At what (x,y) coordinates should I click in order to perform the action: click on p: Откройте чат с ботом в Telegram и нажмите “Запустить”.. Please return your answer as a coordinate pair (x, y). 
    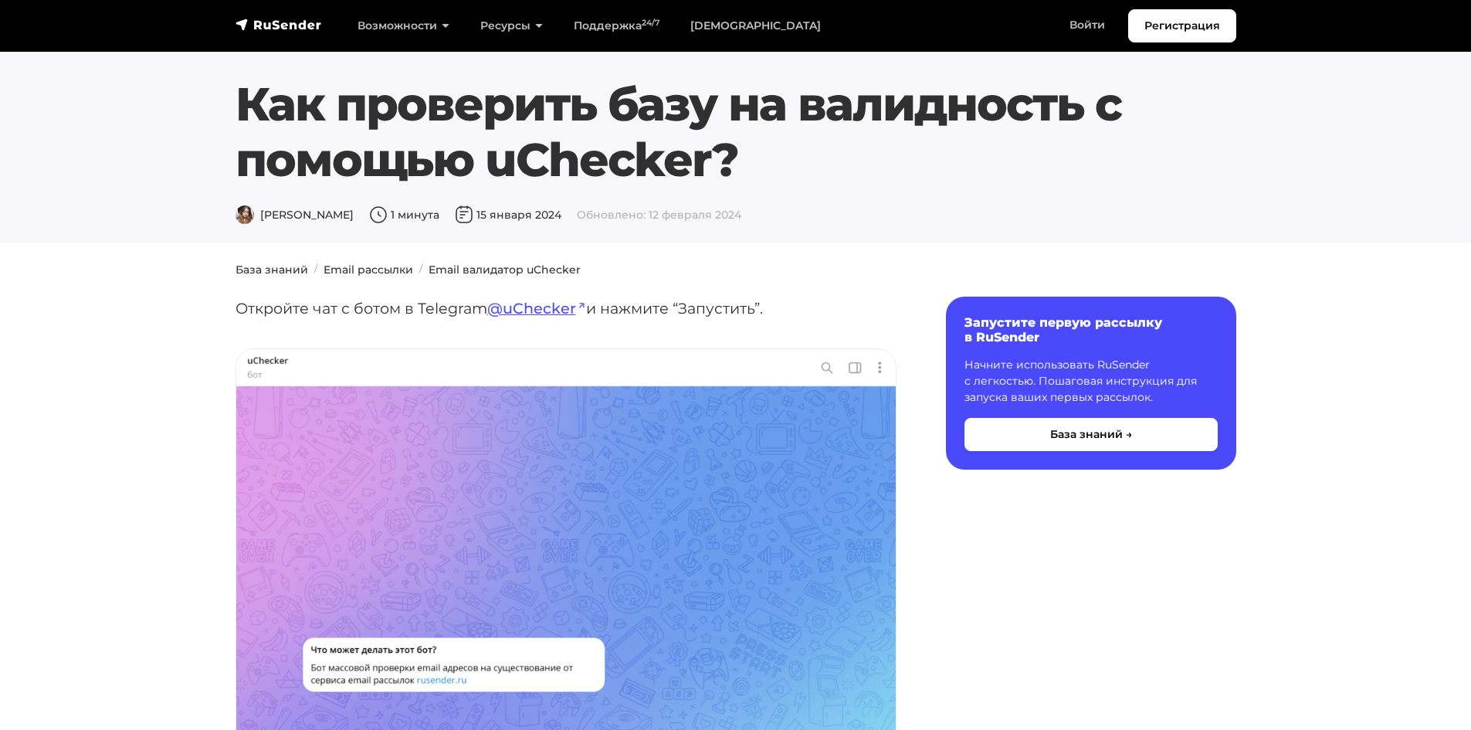
    Looking at the image, I should click on (566, 308).